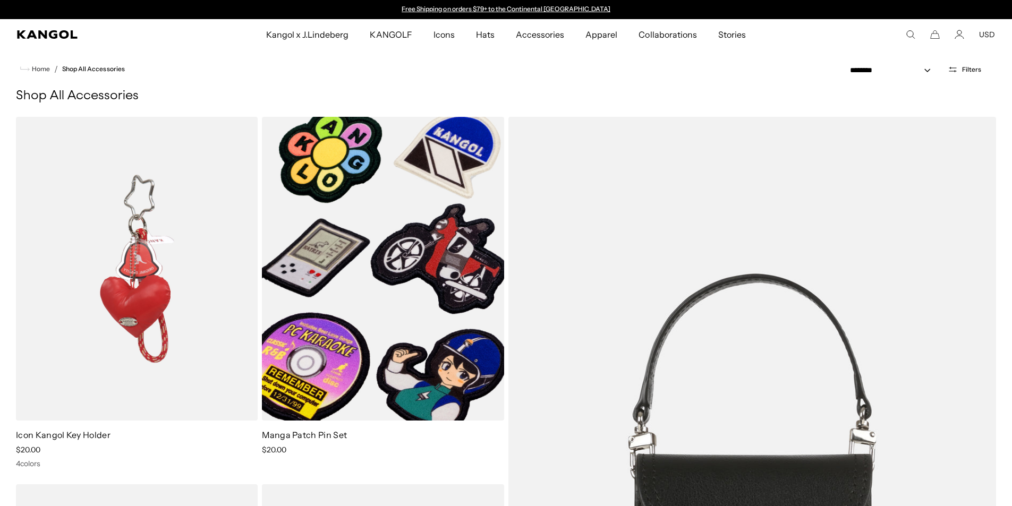  What do you see at coordinates (485, 35) in the screenshot?
I see `span: Hats` at bounding box center [485, 35].